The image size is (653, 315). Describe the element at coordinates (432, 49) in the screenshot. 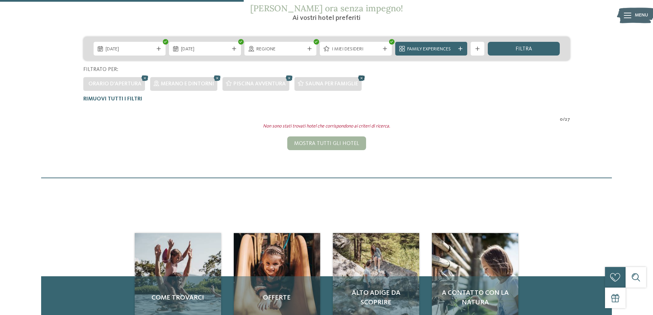

I see `span: Family Experiences` at that location.